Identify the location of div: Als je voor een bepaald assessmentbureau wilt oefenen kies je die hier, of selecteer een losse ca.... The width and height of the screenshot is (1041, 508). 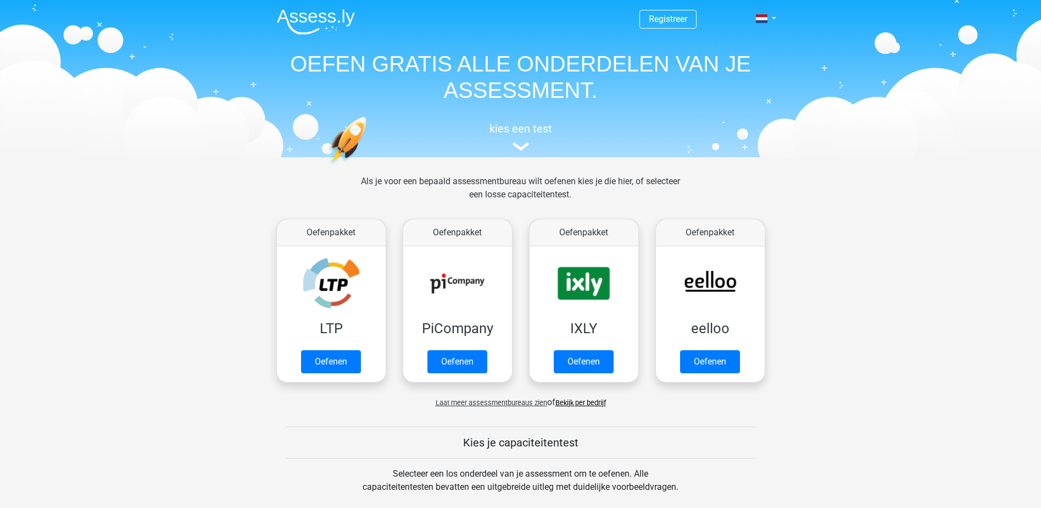
(520, 194).